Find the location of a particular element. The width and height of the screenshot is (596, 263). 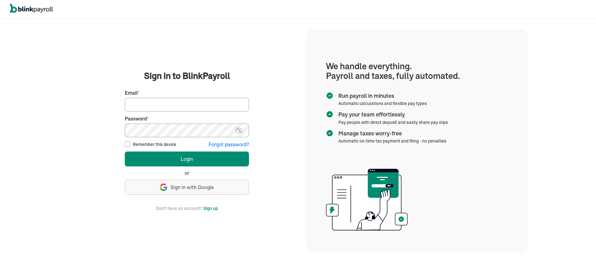

img: google is located at coordinates (164, 187).